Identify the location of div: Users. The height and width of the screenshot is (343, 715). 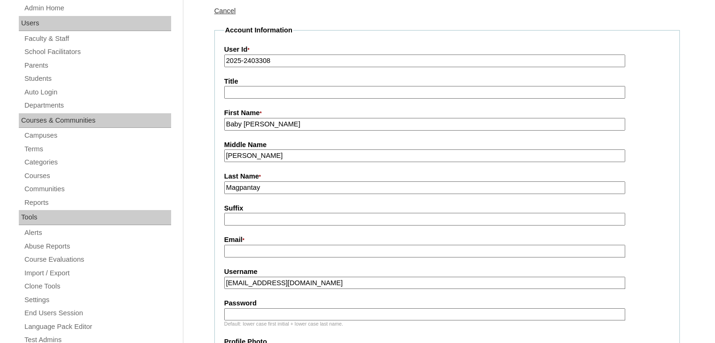
(95, 24).